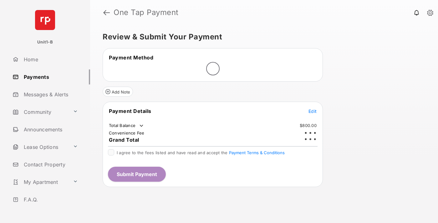  I want to click on a: Messages & Alerts, so click(50, 95).